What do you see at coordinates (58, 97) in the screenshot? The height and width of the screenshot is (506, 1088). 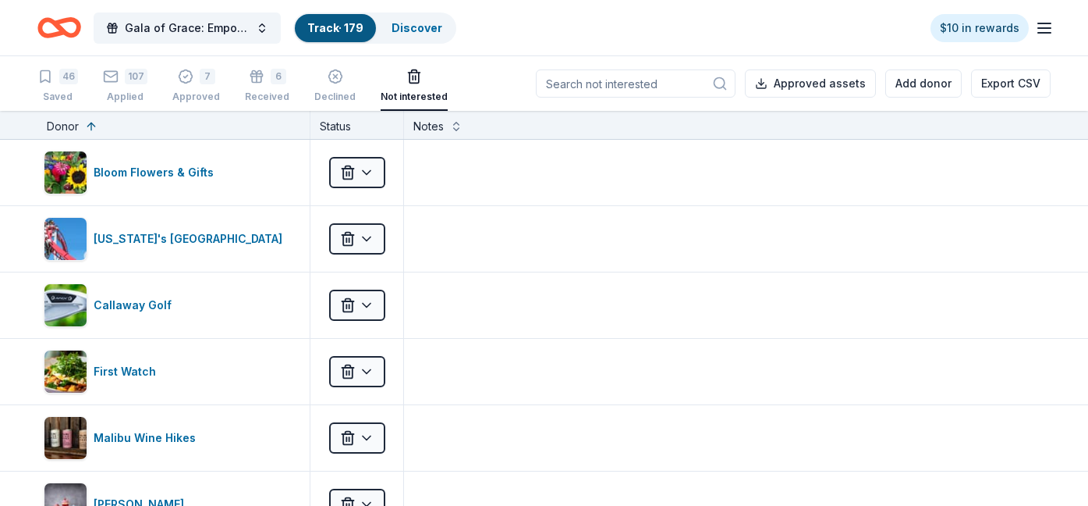 I see `div: Saved` at bounding box center [58, 97].